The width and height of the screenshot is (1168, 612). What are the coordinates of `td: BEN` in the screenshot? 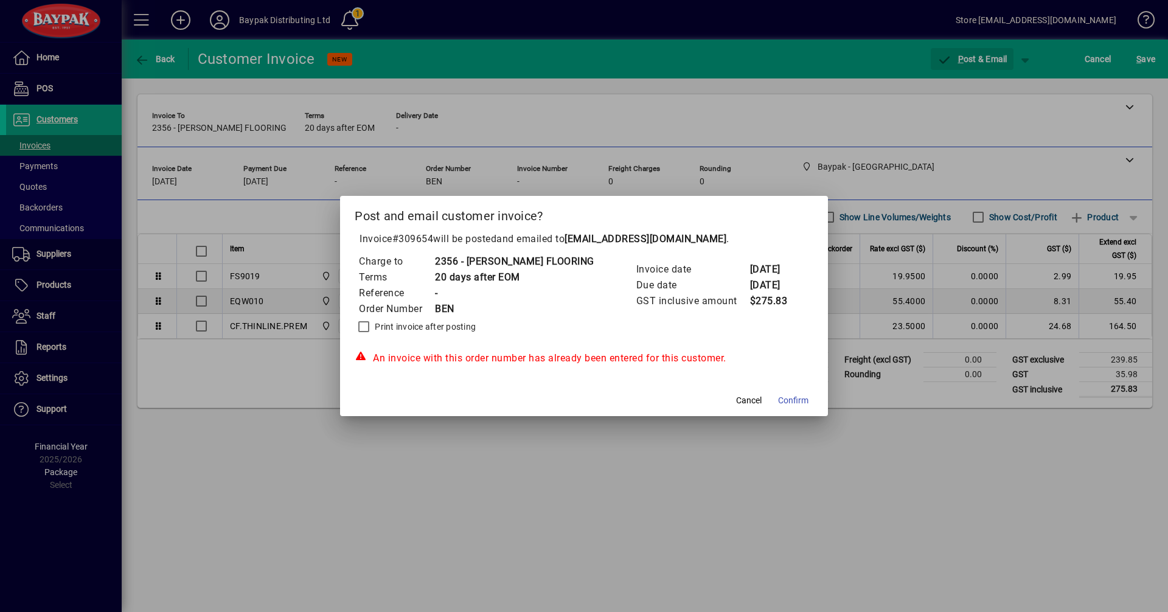 It's located at (514, 309).